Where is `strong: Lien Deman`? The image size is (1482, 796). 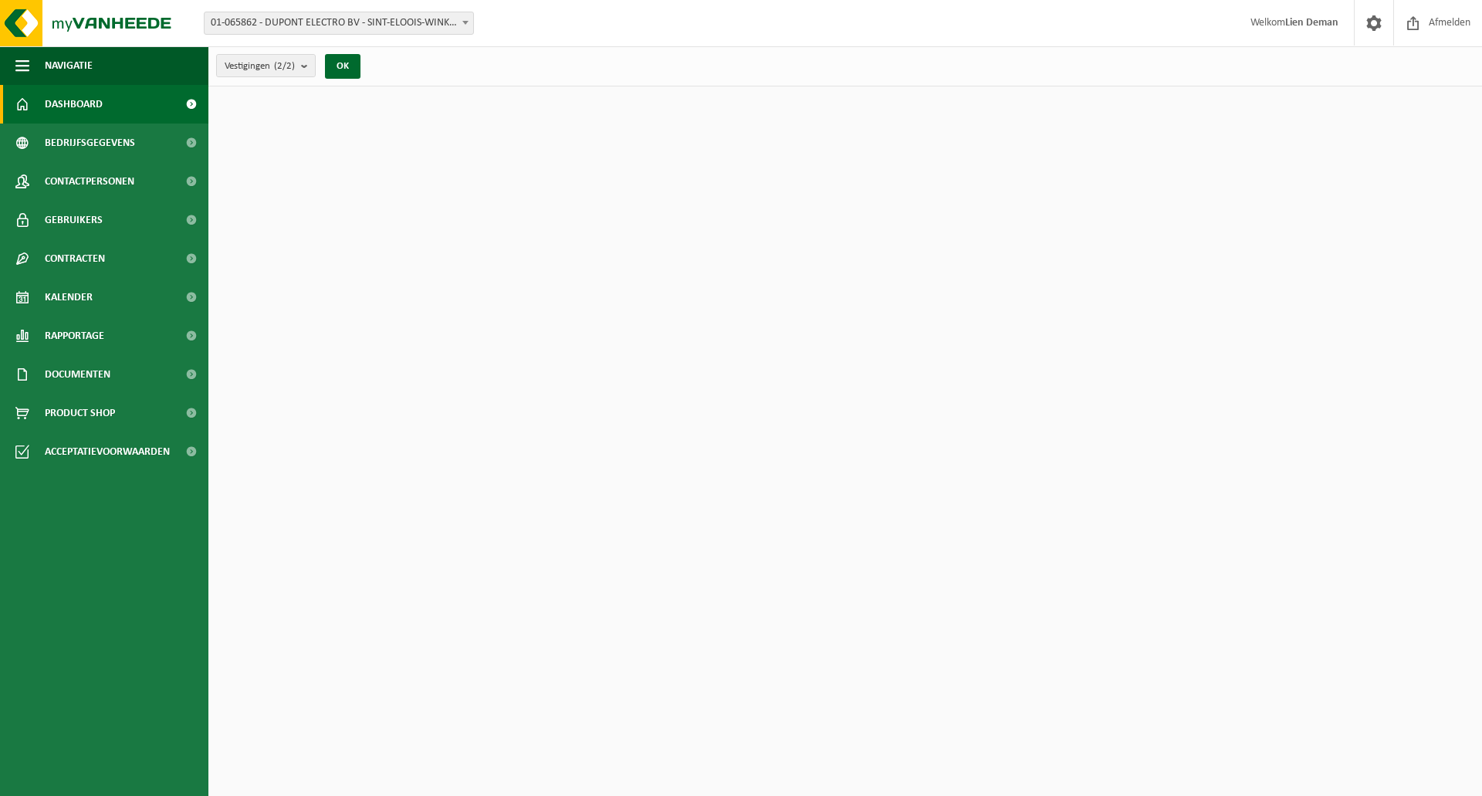 strong: Lien Deman is located at coordinates (1311, 22).